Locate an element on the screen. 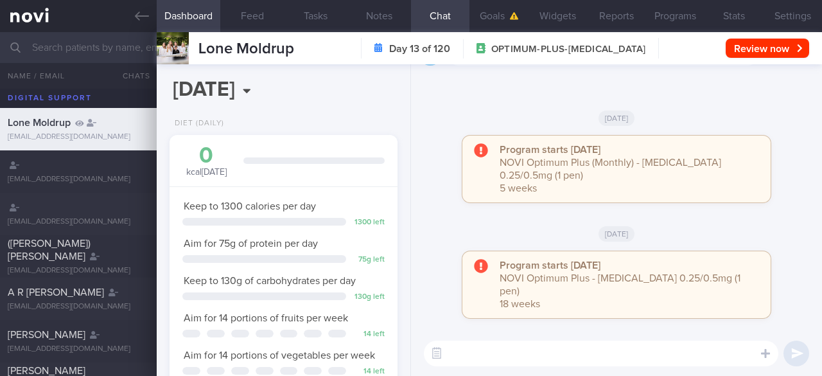 Image resolution: width=822 pixels, height=376 pixels. button: Review now is located at coordinates (767, 48).